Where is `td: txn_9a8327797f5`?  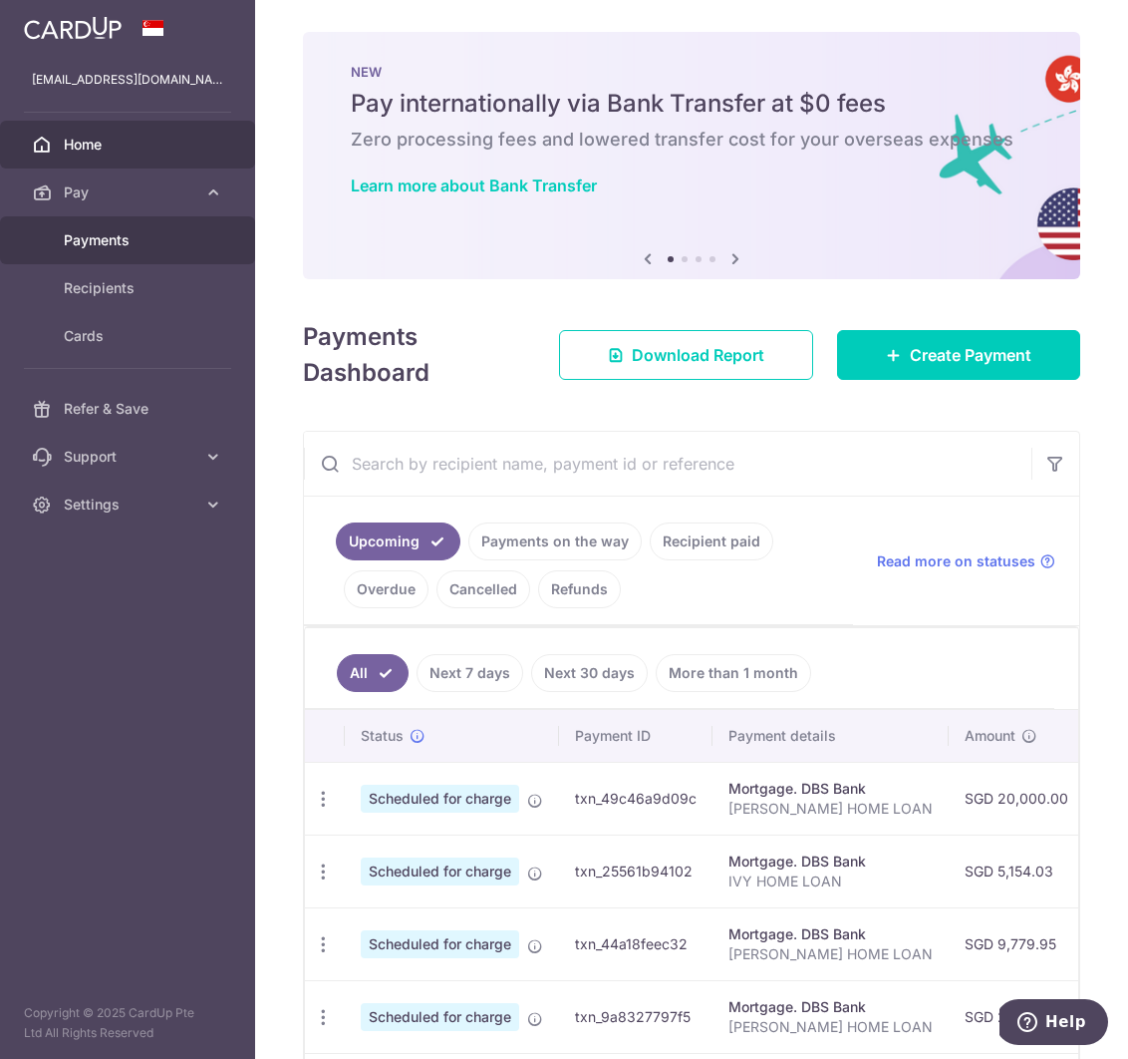
td: txn_9a8327797f5 is located at coordinates (636, 1016).